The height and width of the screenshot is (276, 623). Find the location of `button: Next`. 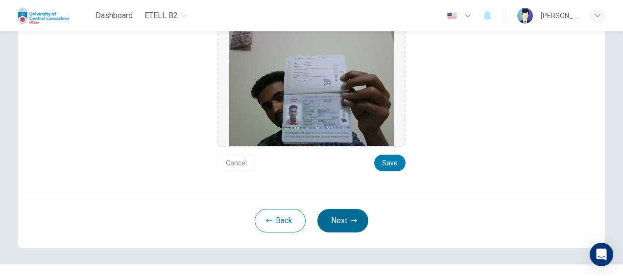

button: Next is located at coordinates (343, 221).